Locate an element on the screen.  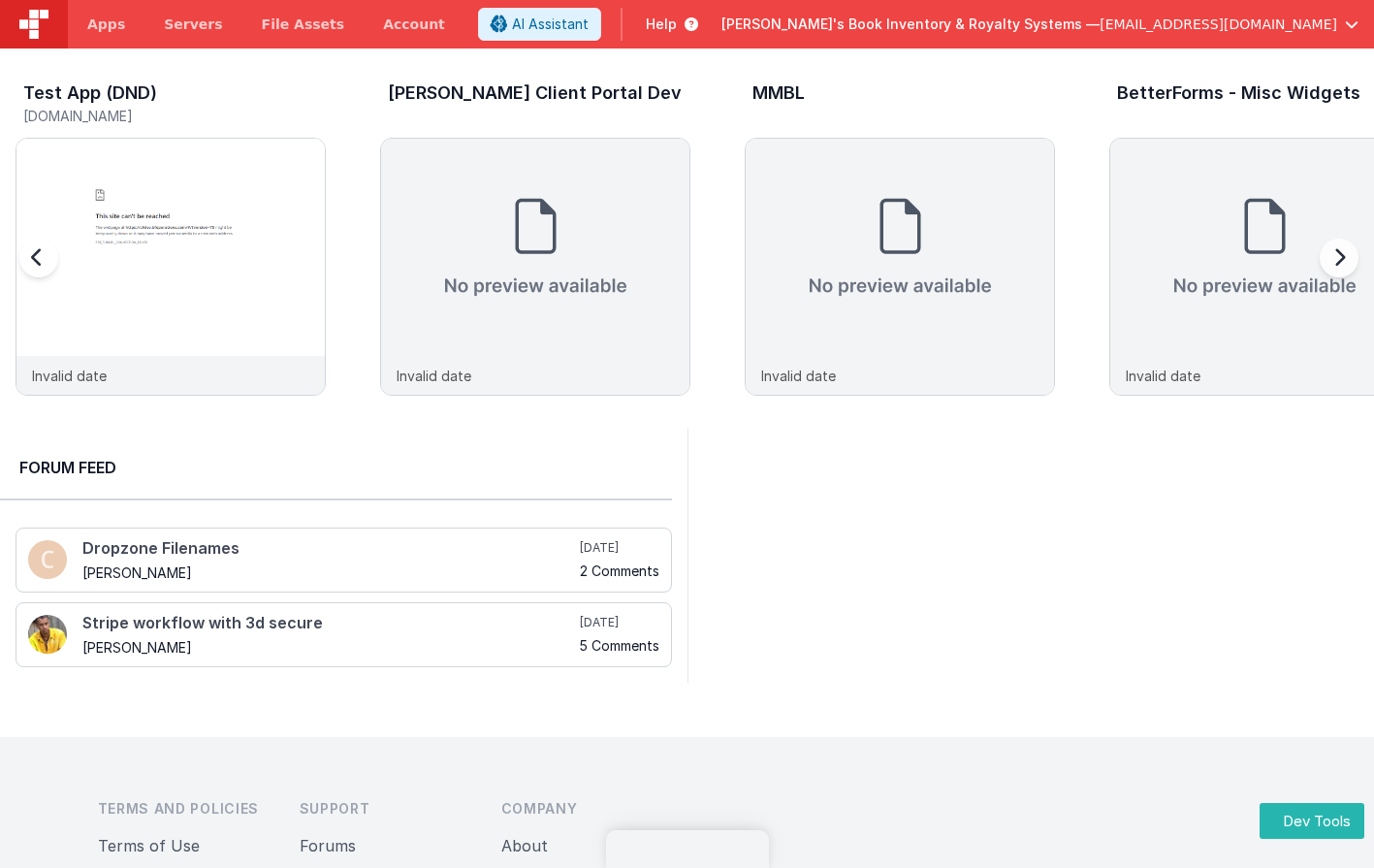
h3: BetterForms - Misc Widgets is located at coordinates (1238, 93).